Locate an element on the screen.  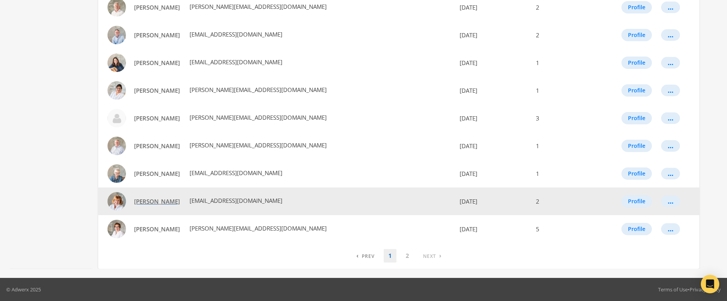
img: Jack Maddox profile is located at coordinates (117, 35).